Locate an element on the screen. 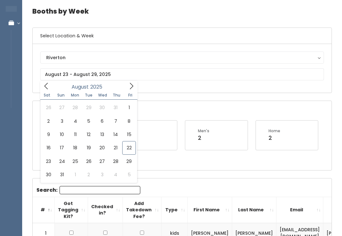  span: August 29, 2025 is located at coordinates (129, 161).